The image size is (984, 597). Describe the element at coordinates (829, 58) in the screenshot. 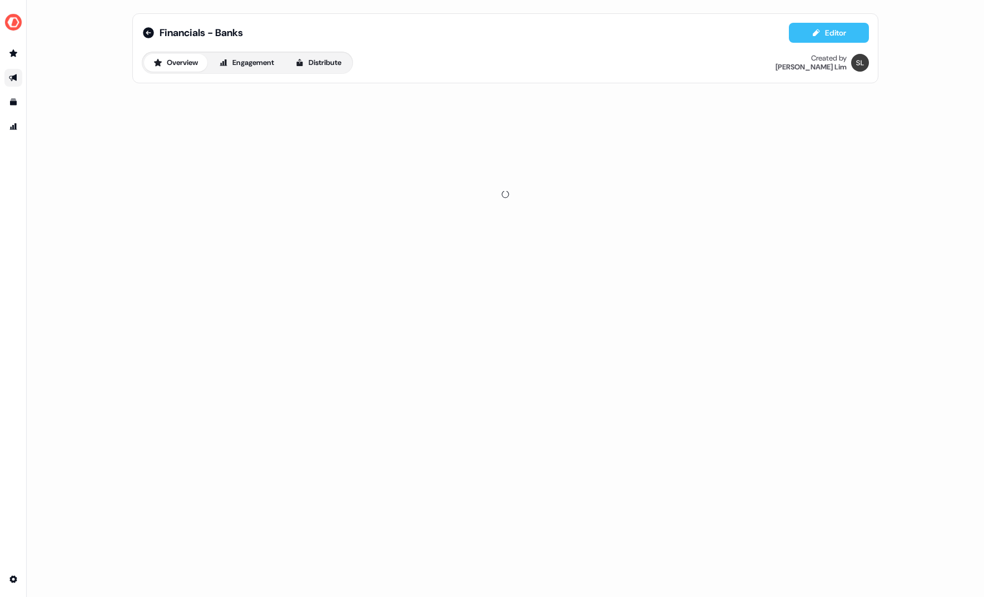

I see `div: Created by` at that location.